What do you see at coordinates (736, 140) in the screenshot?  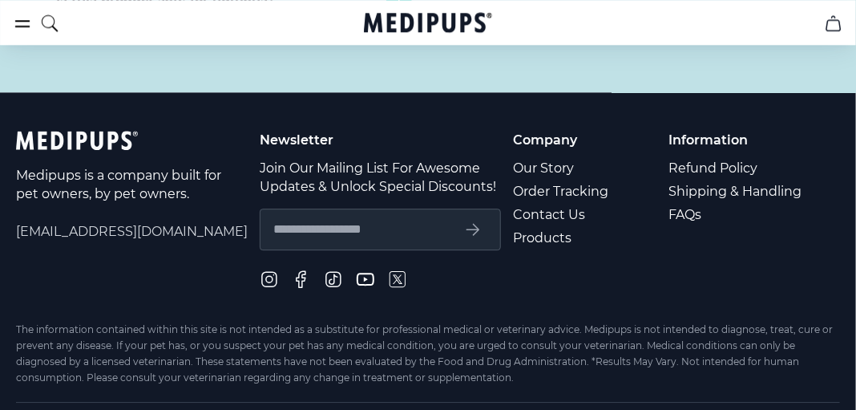 I see `p: Information` at bounding box center [736, 140].